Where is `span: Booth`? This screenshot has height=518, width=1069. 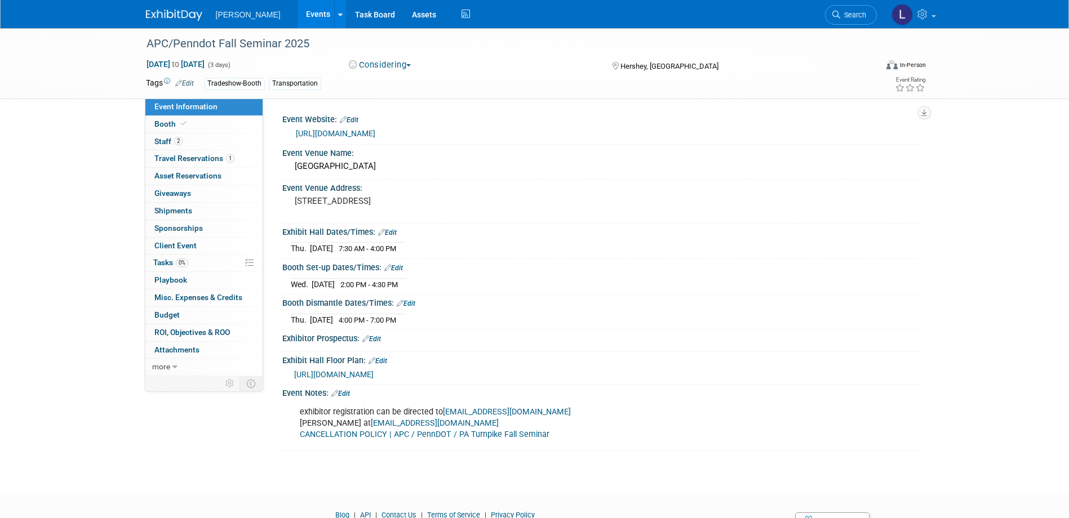
span: Booth is located at coordinates (171, 124).